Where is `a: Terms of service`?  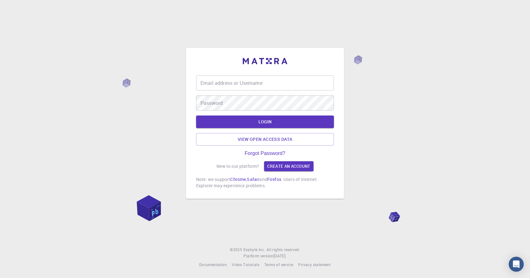
a: Terms of service is located at coordinates (279, 265).